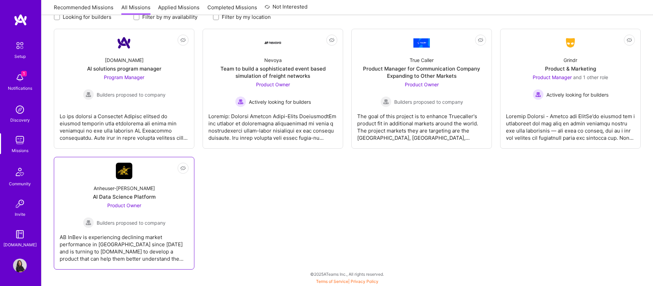  What do you see at coordinates (87, 17) in the screenshot?
I see `label: Looking for builders` at bounding box center [87, 17].